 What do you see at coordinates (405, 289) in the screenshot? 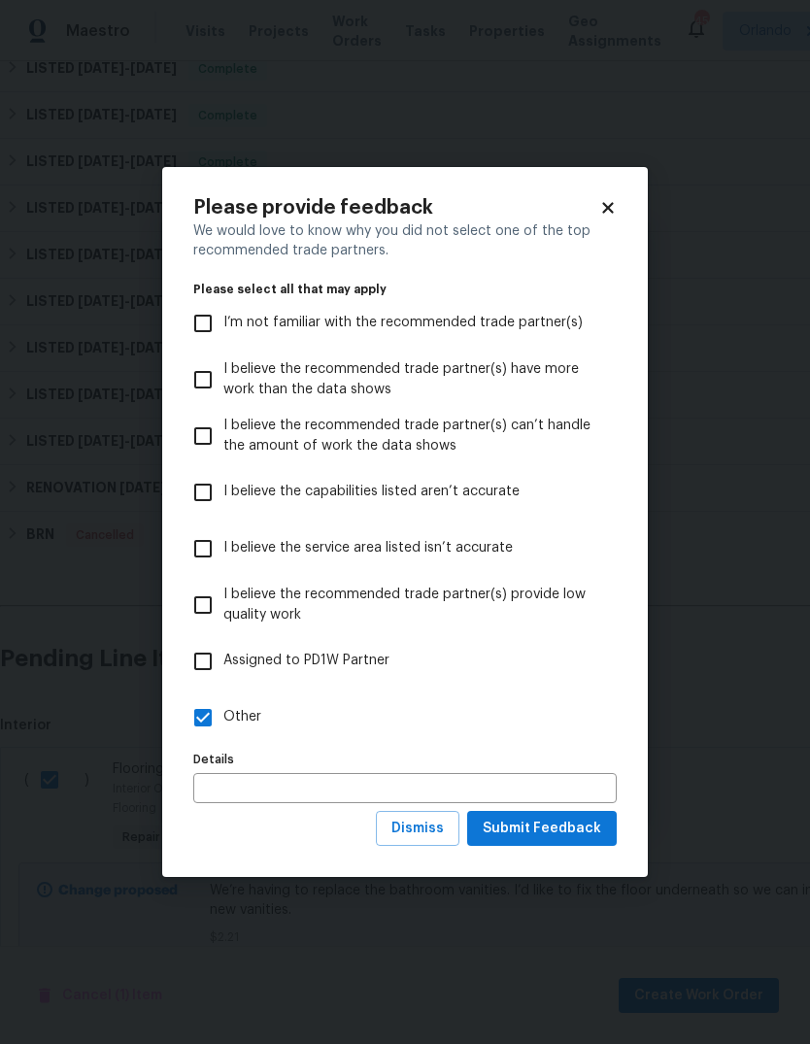
I see `legend: Please select all that may apply` at bounding box center [405, 289].